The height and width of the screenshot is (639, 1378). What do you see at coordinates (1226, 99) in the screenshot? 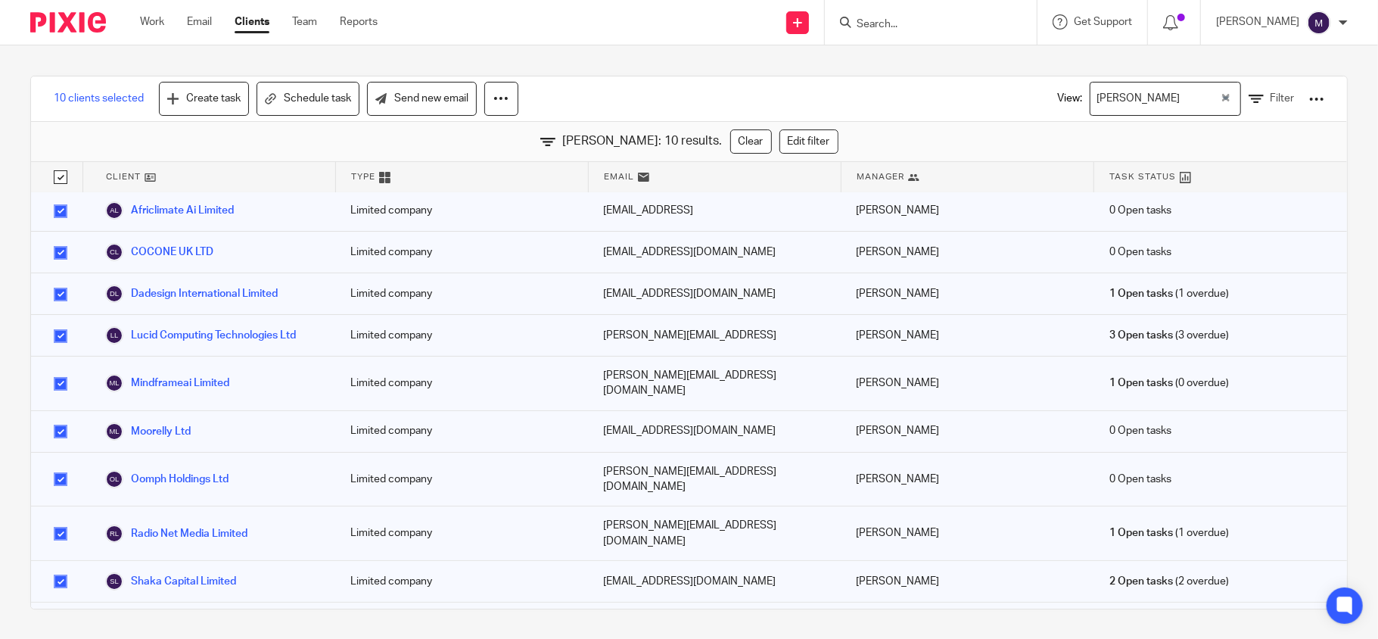
I see `button: Clear Selected` at bounding box center [1226, 99].